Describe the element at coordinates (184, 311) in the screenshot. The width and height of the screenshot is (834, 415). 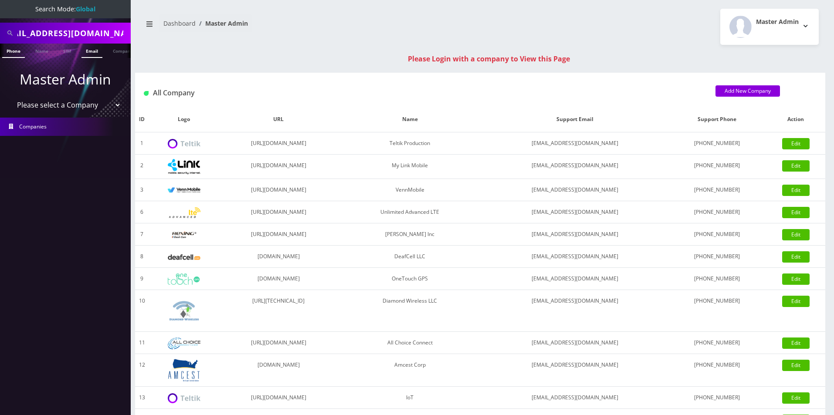
I see `img: Diamond Wireless LLC` at that location.